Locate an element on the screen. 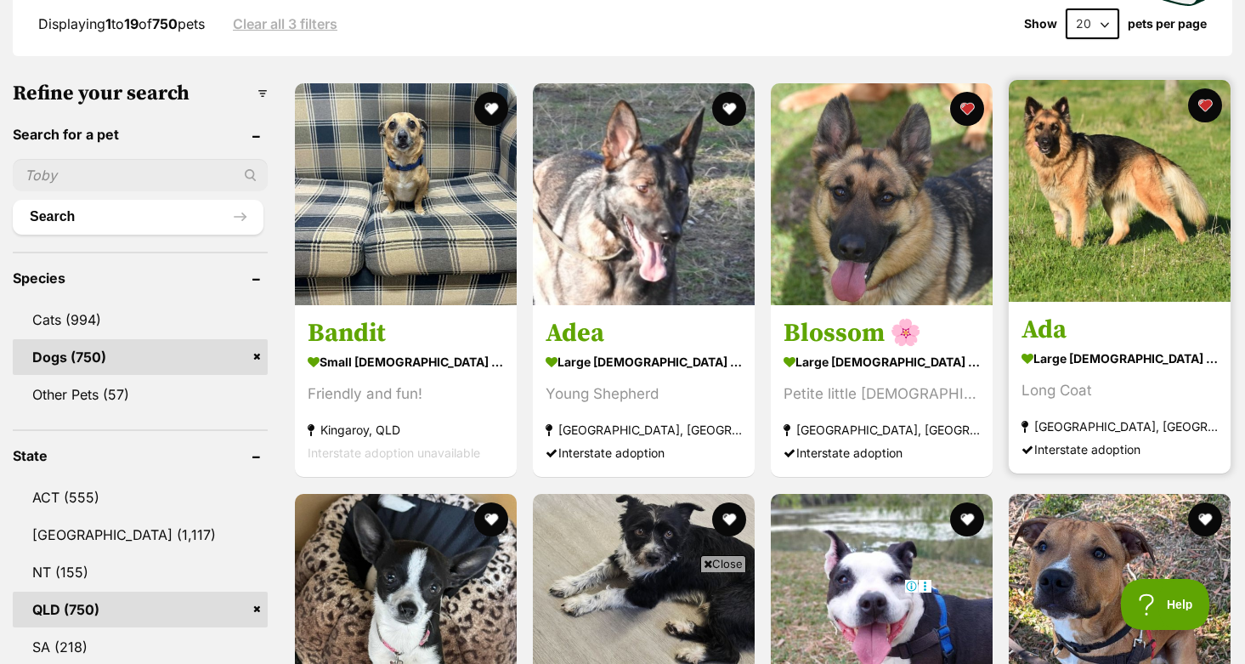 The width and height of the screenshot is (1245, 664). span: Show is located at coordinates (1040, 24).